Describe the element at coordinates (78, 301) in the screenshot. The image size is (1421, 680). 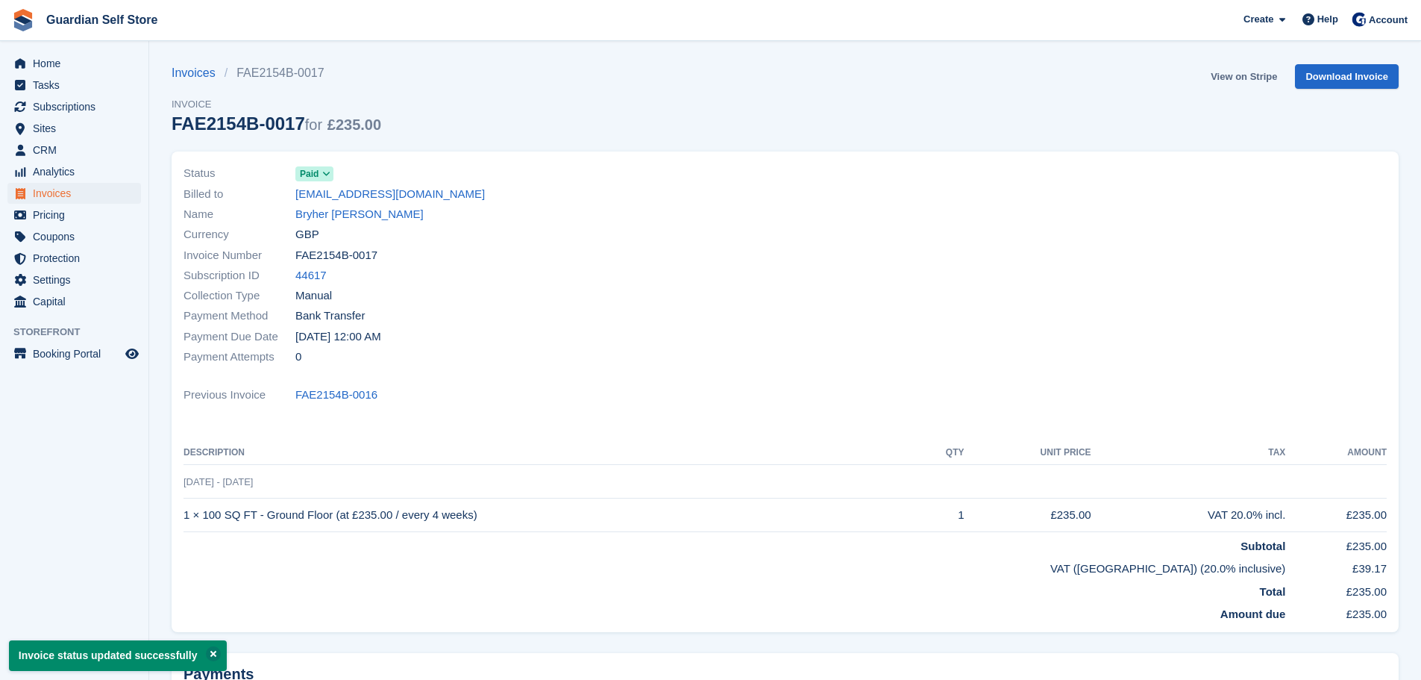
I see `span: Capital` at that location.